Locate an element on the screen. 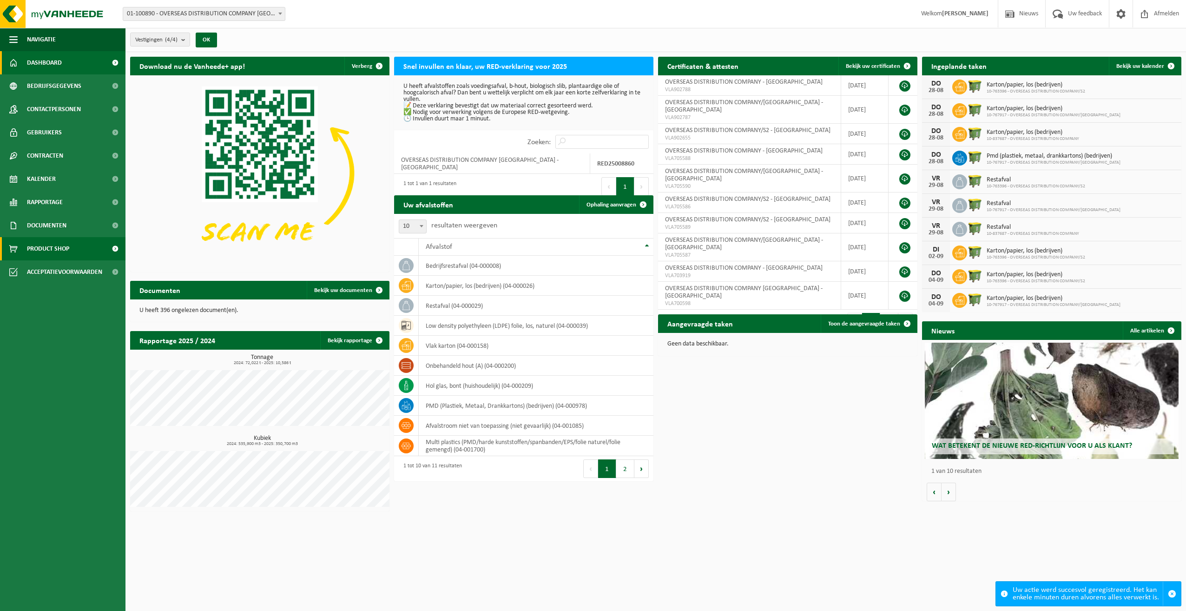 Image resolution: width=1186 pixels, height=611 pixels. p: Geen data beschikbaar. is located at coordinates (788, 344).